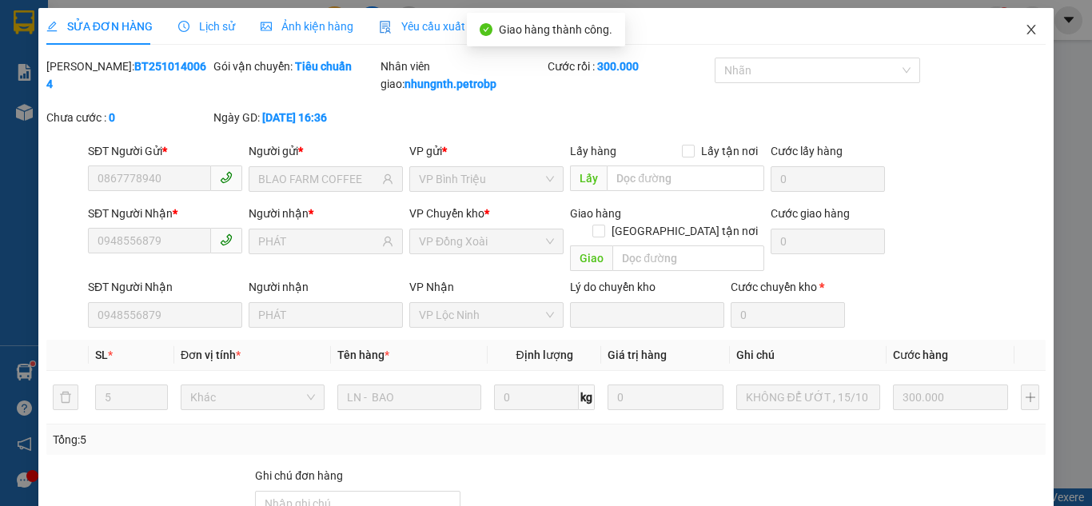  I want to click on div: c út, so click(63, 62).